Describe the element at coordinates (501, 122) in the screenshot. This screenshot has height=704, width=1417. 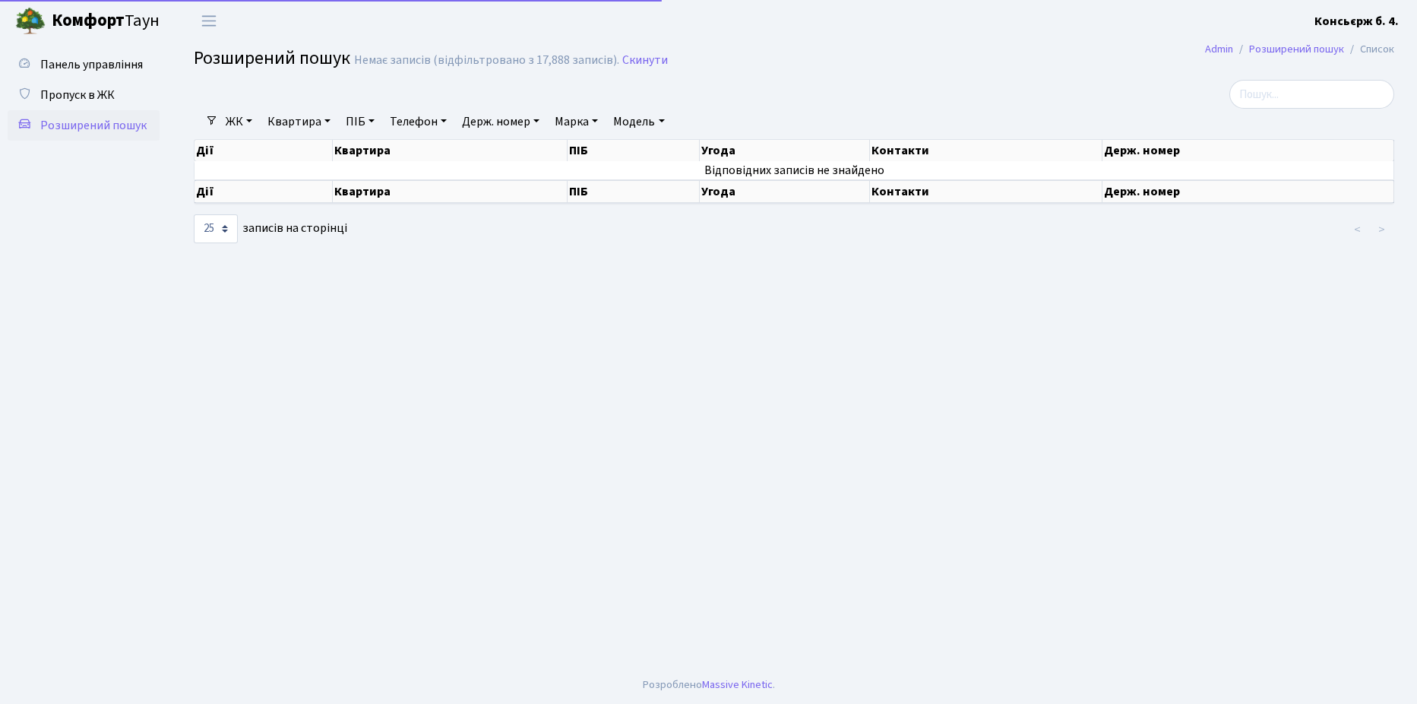
I see `a: Держ. номер` at that location.